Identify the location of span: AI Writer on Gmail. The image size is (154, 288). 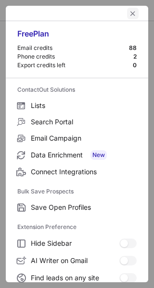
(75, 261).